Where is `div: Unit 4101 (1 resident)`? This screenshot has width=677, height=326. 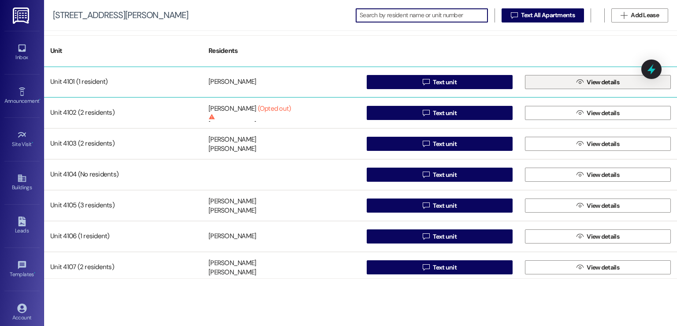
div: Unit 4101 (1 resident) is located at coordinates (123, 82).